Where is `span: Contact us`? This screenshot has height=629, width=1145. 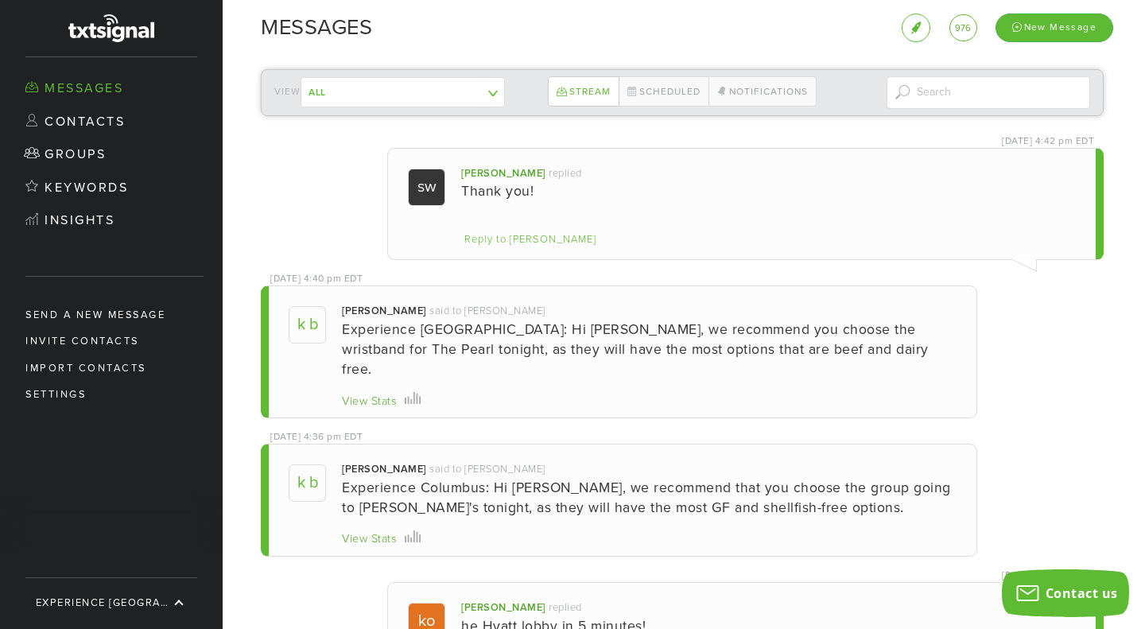
span: Contact us is located at coordinates (1082, 593).